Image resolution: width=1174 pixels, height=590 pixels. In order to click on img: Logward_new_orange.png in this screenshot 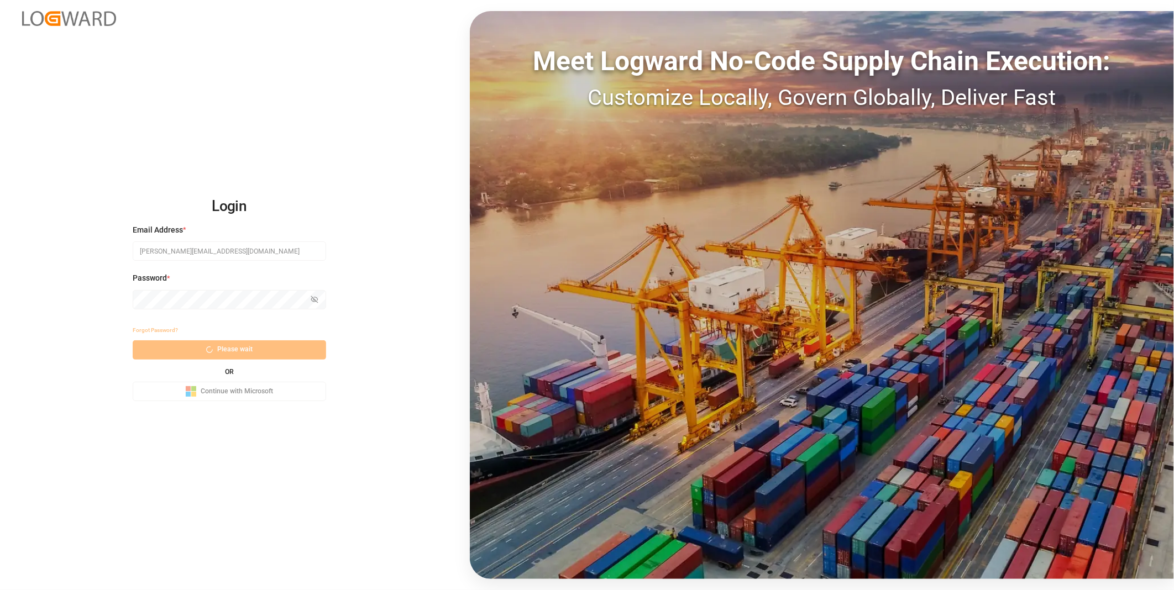, I will do `click(69, 18)`.